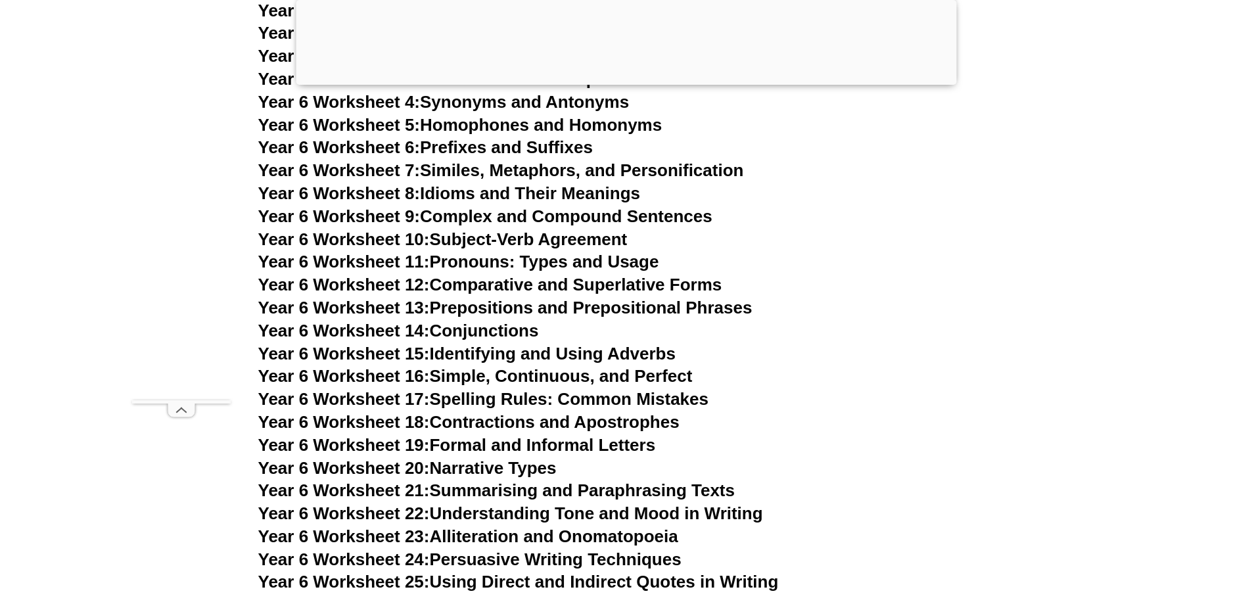 This screenshot has height=604, width=1252. I want to click on a: Year 6 Worksheet 11:Pronouns: Types and Usage, so click(459, 261).